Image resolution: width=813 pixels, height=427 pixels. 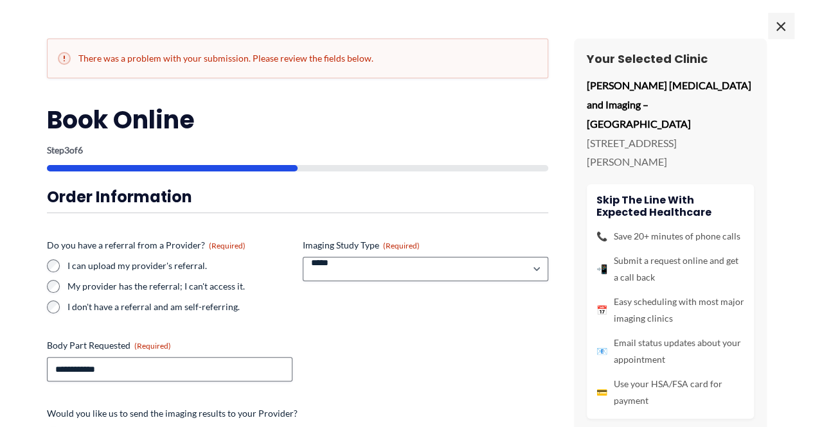 I want to click on li: Save 20+ minutes of phone calls, so click(x=670, y=237).